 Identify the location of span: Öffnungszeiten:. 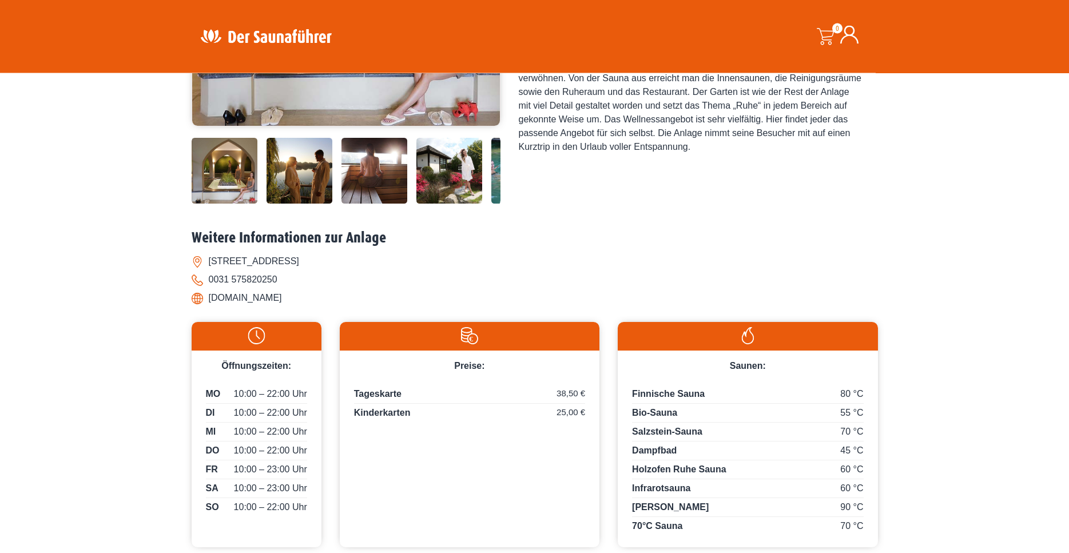
(256, 366).